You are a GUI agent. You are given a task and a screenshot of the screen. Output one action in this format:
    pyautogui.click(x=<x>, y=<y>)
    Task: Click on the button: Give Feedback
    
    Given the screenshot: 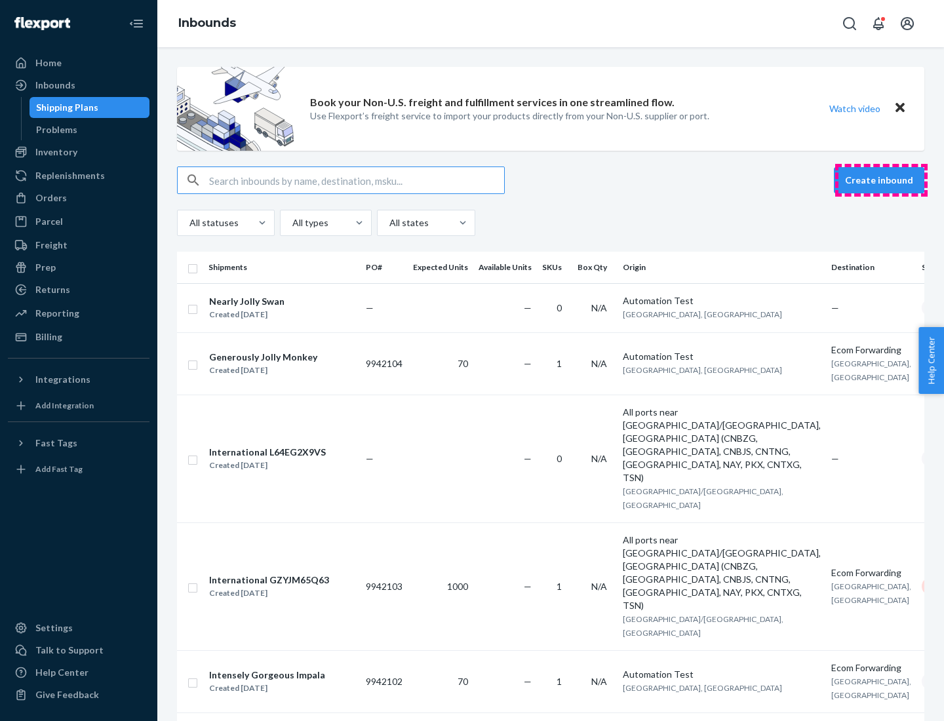 What is the action you would take?
    pyautogui.click(x=79, y=695)
    